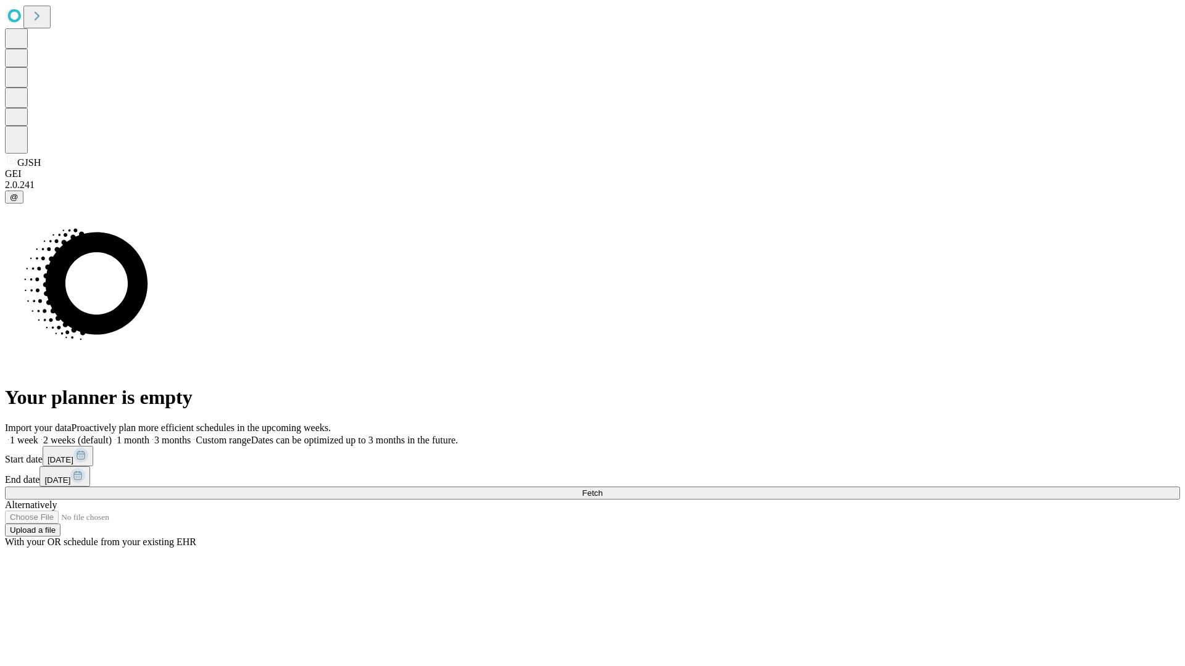  Describe the element at coordinates (592, 493) in the screenshot. I see `button: Fetch` at that location.